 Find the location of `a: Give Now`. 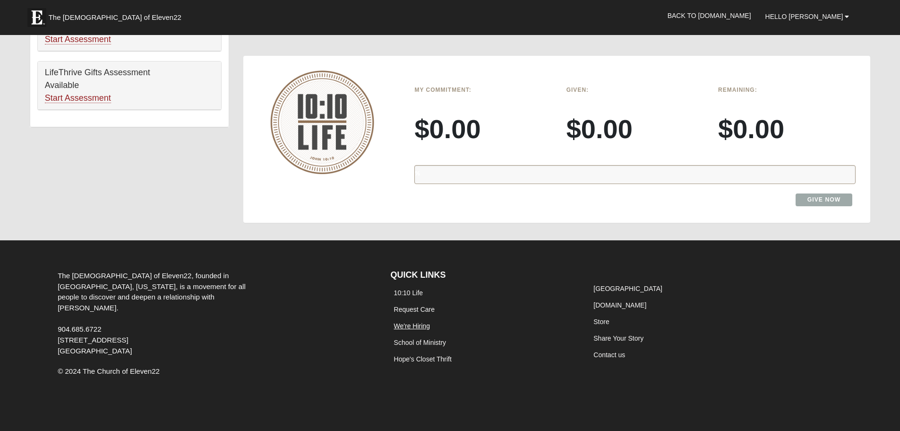

a: Give Now is located at coordinates (824, 199).